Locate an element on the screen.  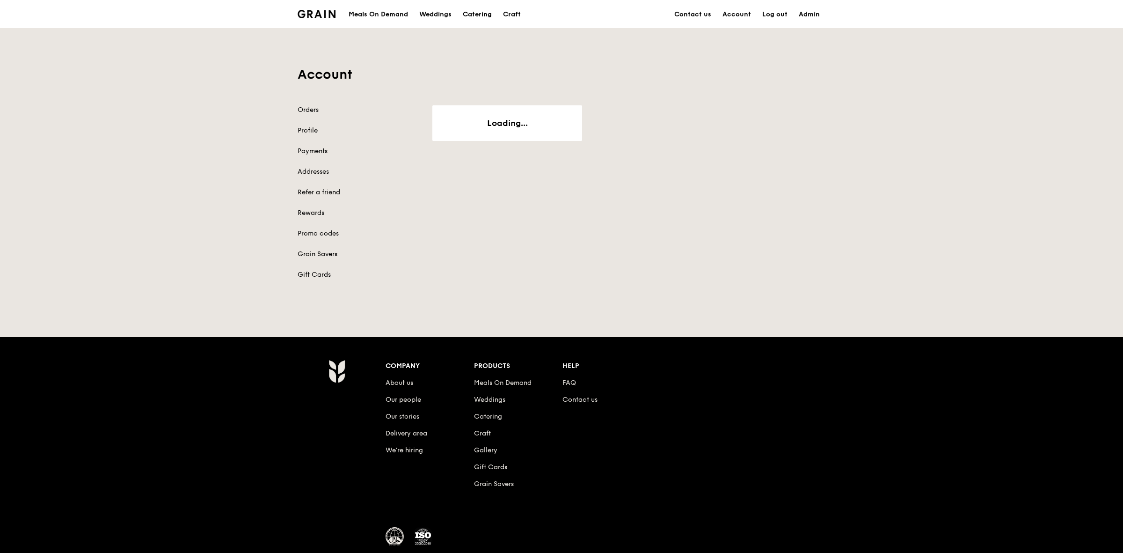
a: Meals On Demand is located at coordinates (503, 382).